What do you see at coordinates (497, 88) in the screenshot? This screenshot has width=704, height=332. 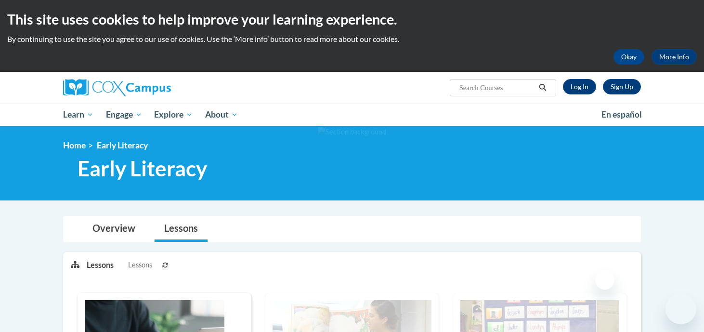 I see `input: Search Courses` at bounding box center [497, 88].